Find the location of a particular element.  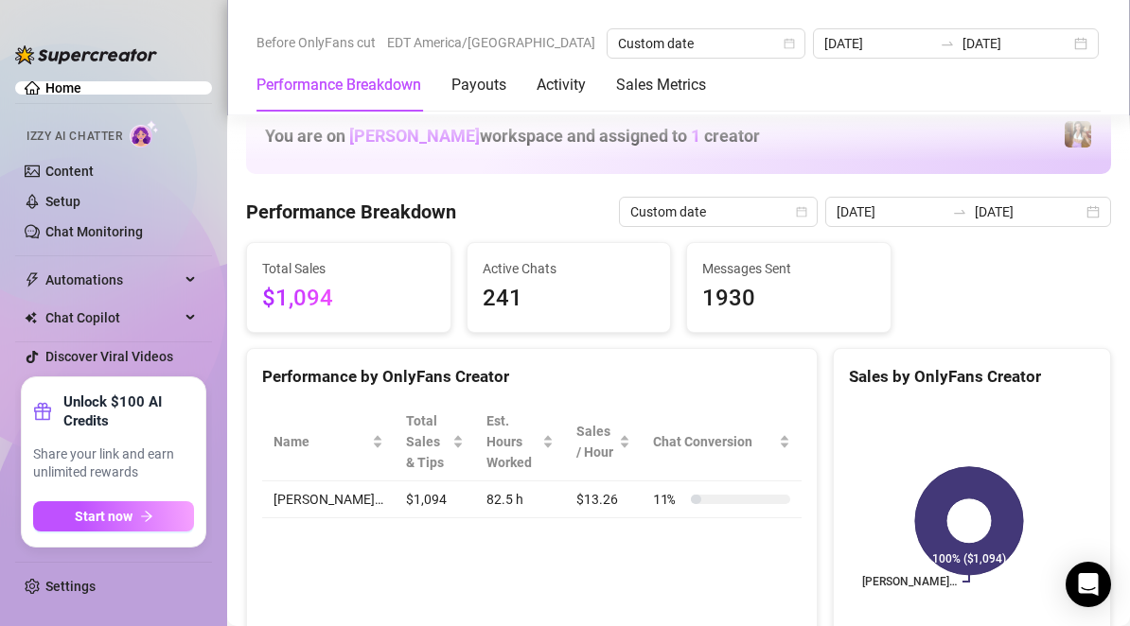

span: Messages Sent is located at coordinates (788, 269).